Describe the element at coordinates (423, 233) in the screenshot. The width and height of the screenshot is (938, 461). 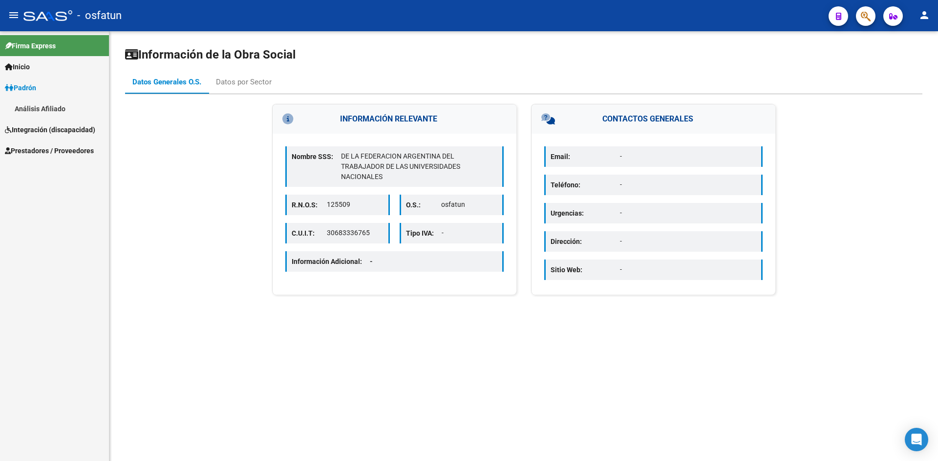
I see `p: Tipo IVA:` at that location.